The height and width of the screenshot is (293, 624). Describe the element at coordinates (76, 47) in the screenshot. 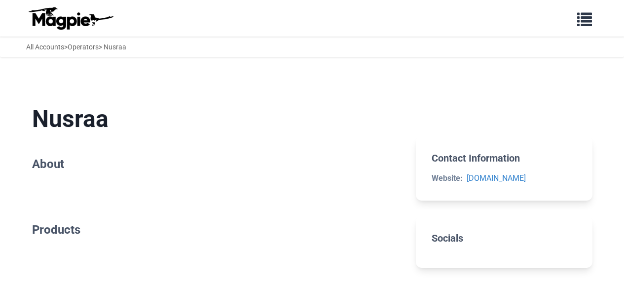

I see `div: > > Nusraa` at that location.